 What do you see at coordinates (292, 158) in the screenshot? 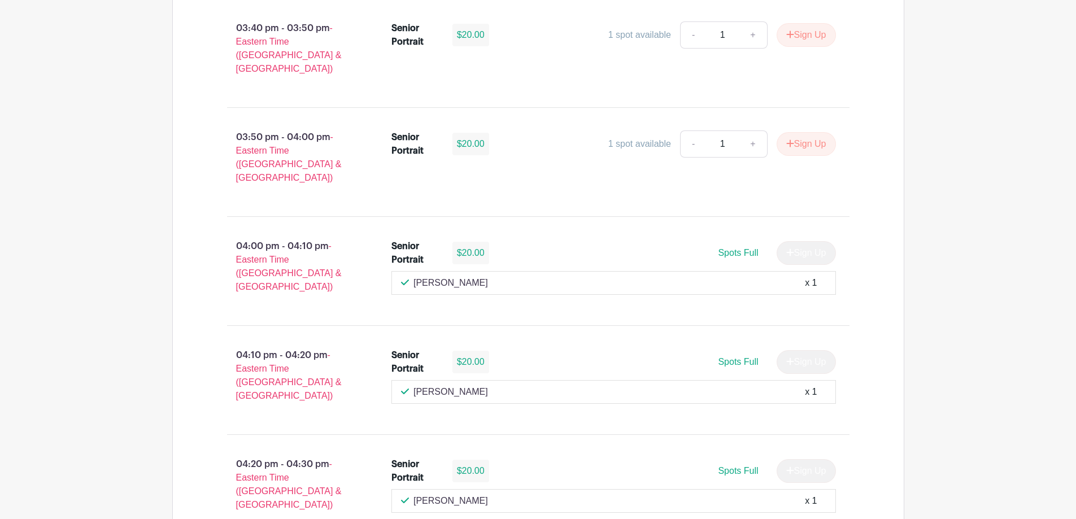
I see `p: 03:50 pm - 04:00 pm` at bounding box center [292, 158].